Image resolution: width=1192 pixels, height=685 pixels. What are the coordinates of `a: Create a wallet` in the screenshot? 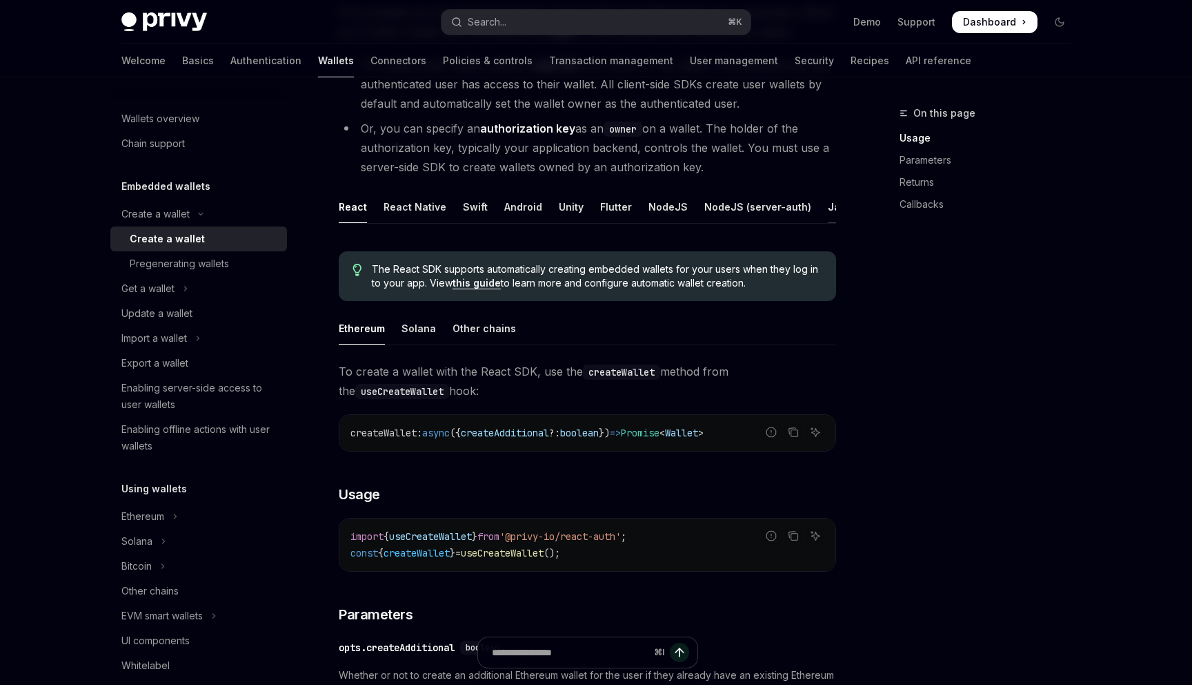 It's located at (199, 239).